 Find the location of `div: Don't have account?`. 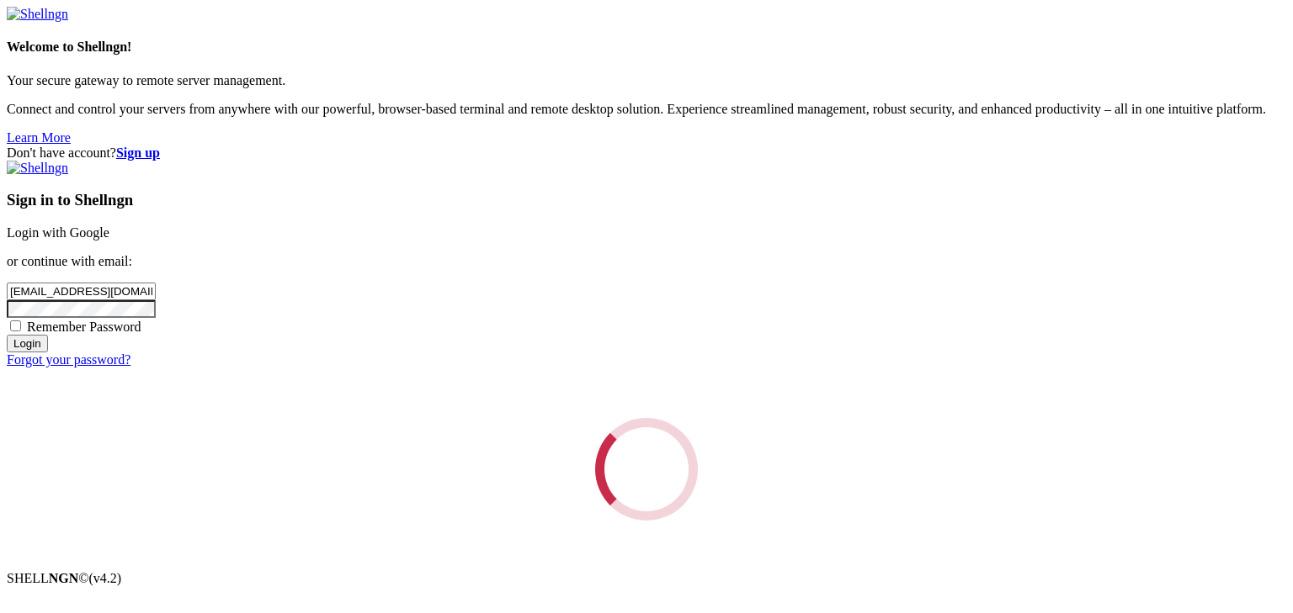

div: Don't have account? is located at coordinates (646, 153).